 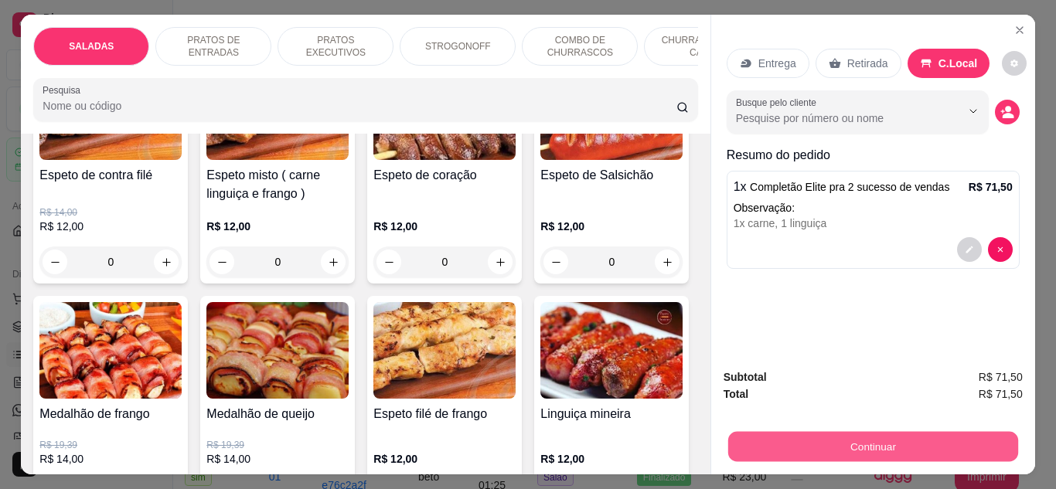 I want to click on p: 1 x, so click(x=842, y=187).